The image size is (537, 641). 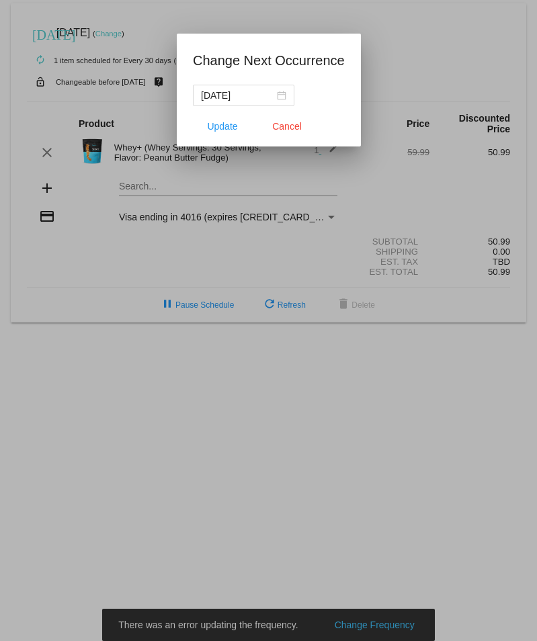 I want to click on h1: Change Next Occurrence, so click(x=269, y=60).